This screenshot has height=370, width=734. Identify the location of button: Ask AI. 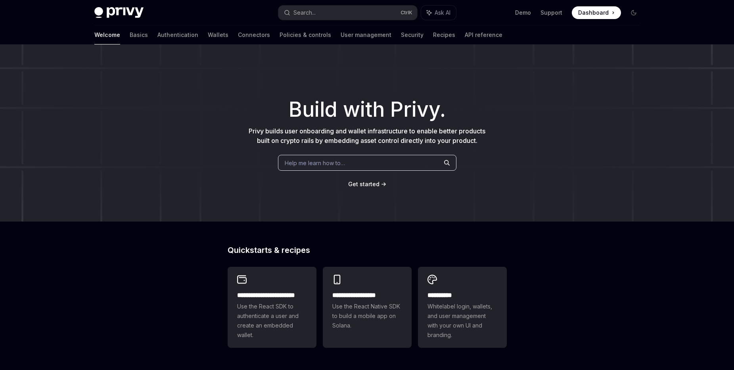
(439, 13).